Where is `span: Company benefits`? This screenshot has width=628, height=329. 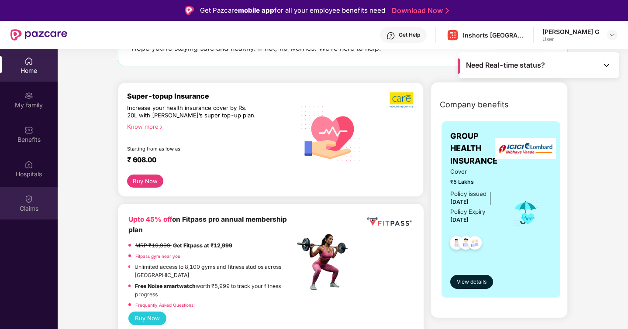 span: Company benefits is located at coordinates (474, 105).